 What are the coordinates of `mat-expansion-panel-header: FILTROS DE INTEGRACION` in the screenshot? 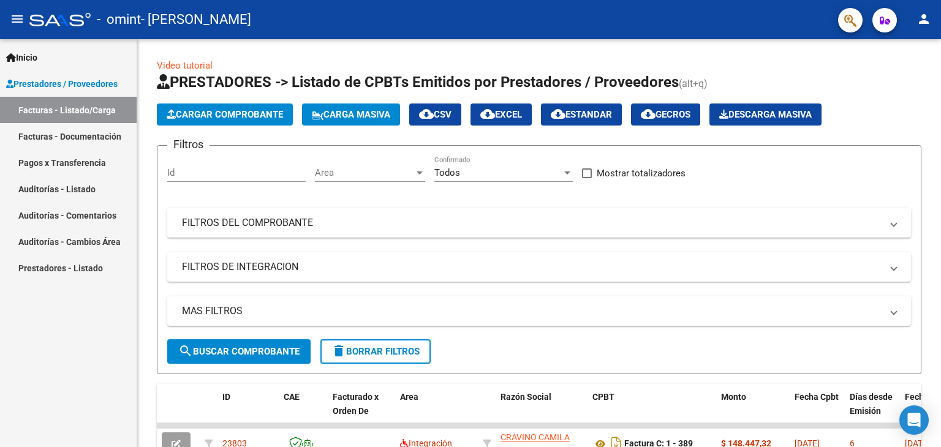 It's located at (539, 267).